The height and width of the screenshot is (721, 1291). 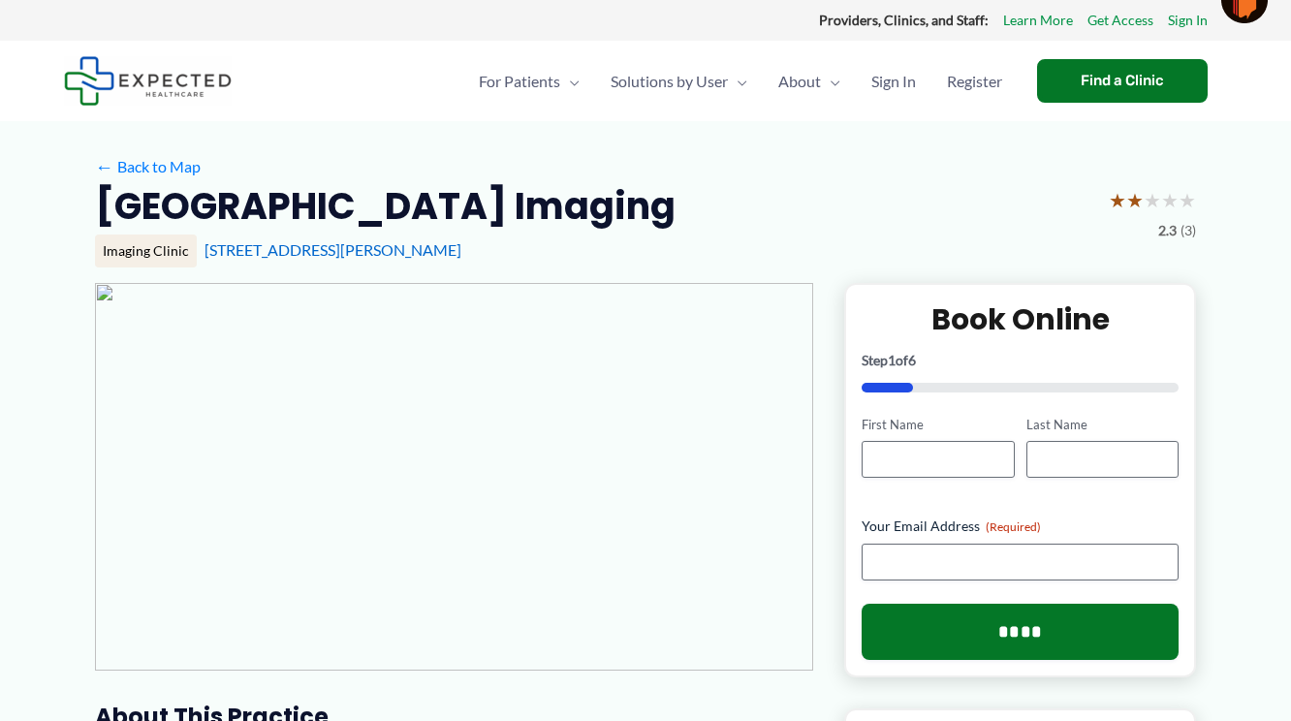 What do you see at coordinates (937, 425) in the screenshot?
I see `label: First Name` at bounding box center [937, 425].